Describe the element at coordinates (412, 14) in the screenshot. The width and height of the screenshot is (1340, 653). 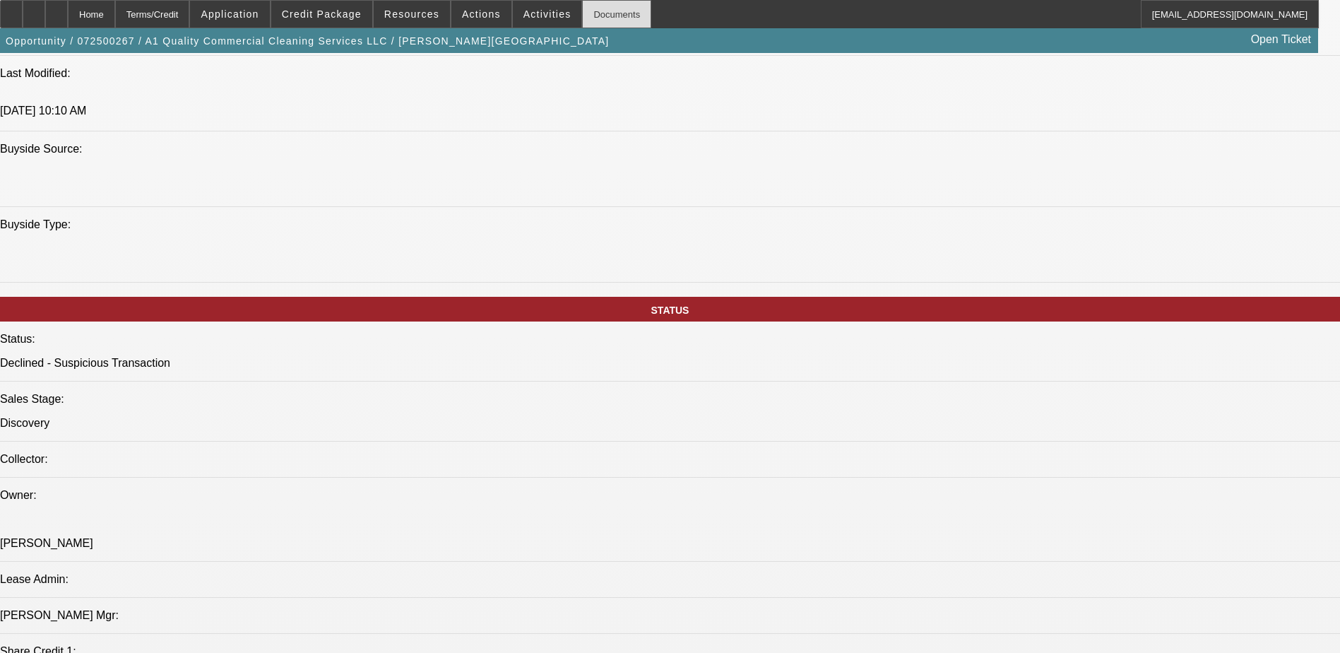
I see `button: Resources` at that location.